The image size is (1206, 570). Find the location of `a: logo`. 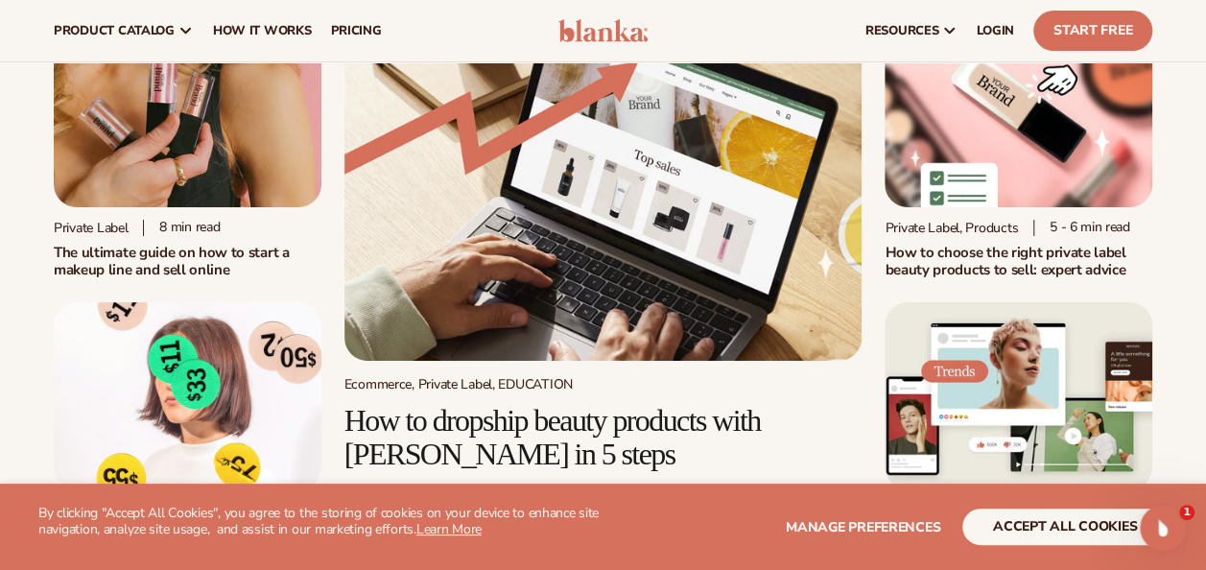

a: logo is located at coordinates (603, 31).